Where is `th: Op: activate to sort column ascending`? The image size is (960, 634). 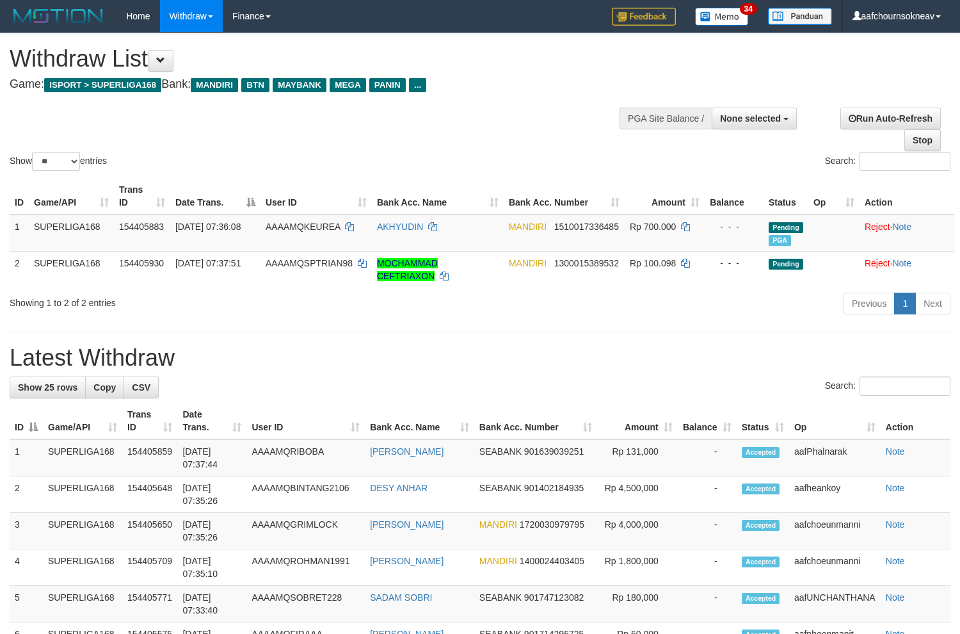
th: Op: activate to sort column ascending is located at coordinates (835, 421).